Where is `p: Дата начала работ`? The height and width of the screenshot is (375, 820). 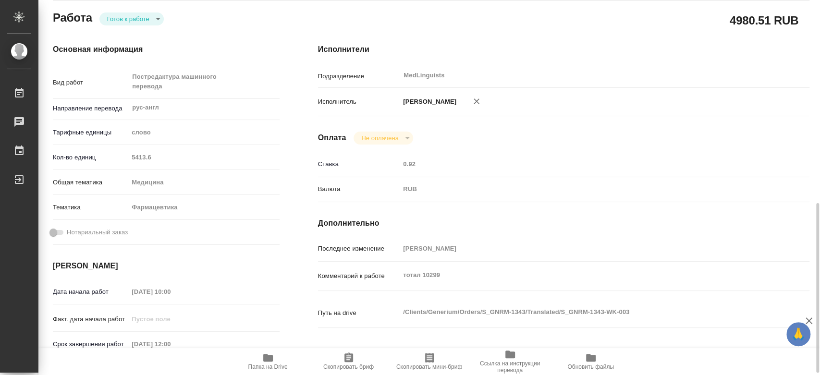 p: Дата начала работ is located at coordinates (90, 292).